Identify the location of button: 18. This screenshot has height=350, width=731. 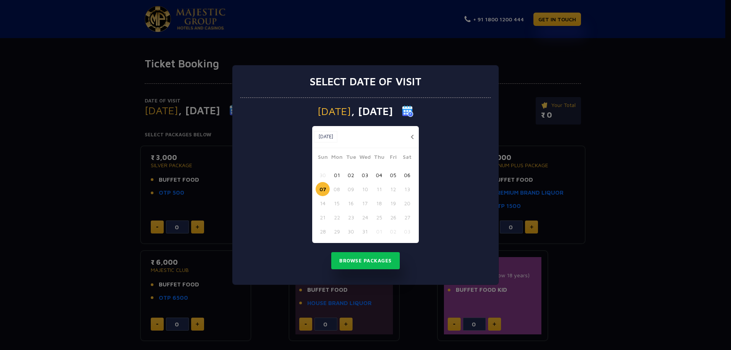
(379, 203).